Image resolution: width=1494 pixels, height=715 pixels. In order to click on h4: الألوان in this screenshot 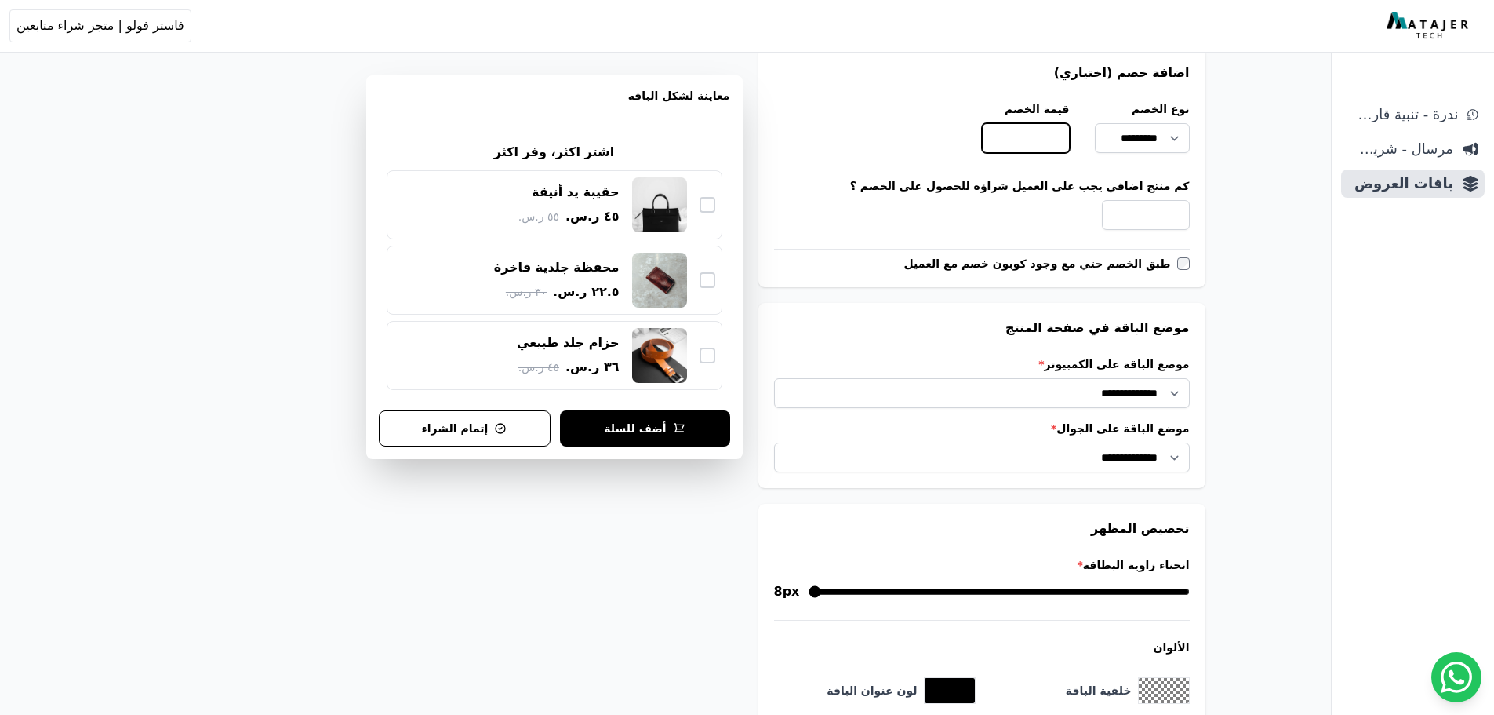, I will do `click(982, 647)`.